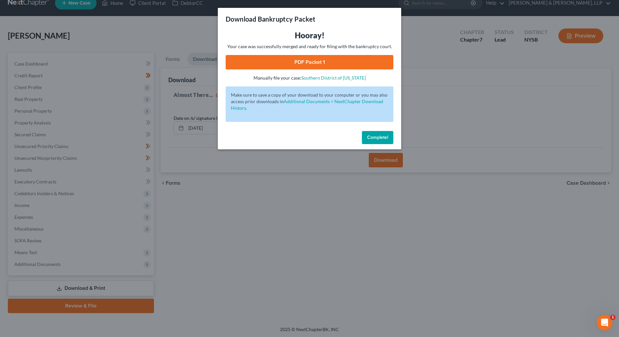  I want to click on h3: Download Bankruptcy Packet, so click(270, 19).